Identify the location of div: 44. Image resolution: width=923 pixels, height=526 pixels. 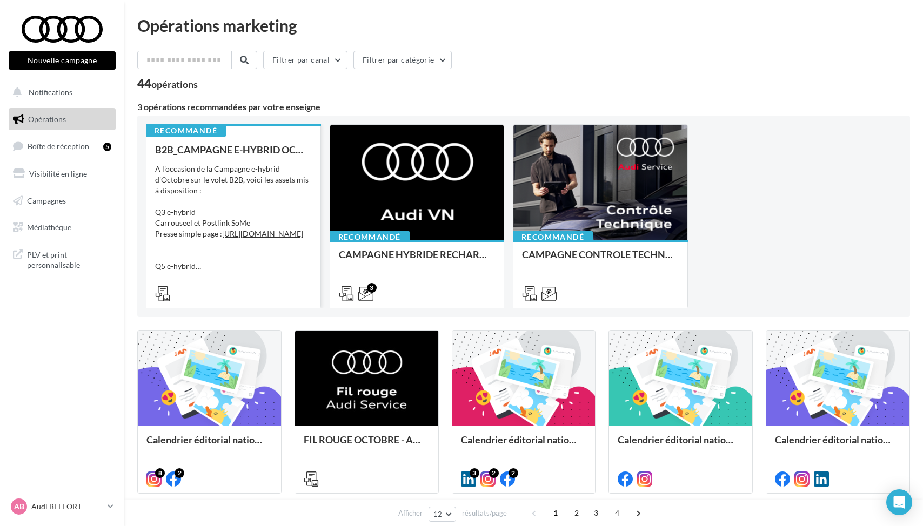
(168, 84).